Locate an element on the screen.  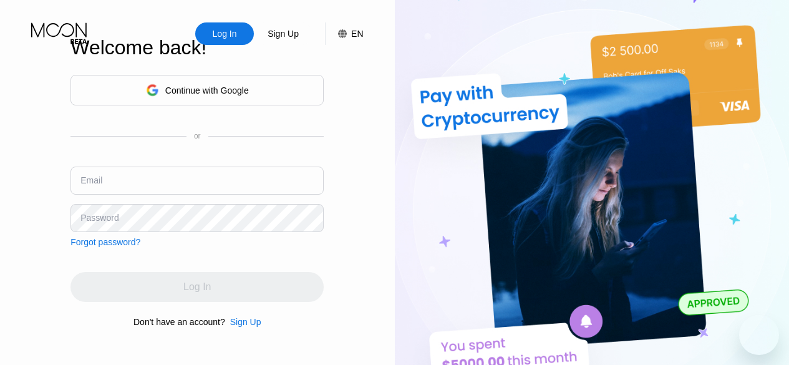
div: or is located at coordinates (197, 136).